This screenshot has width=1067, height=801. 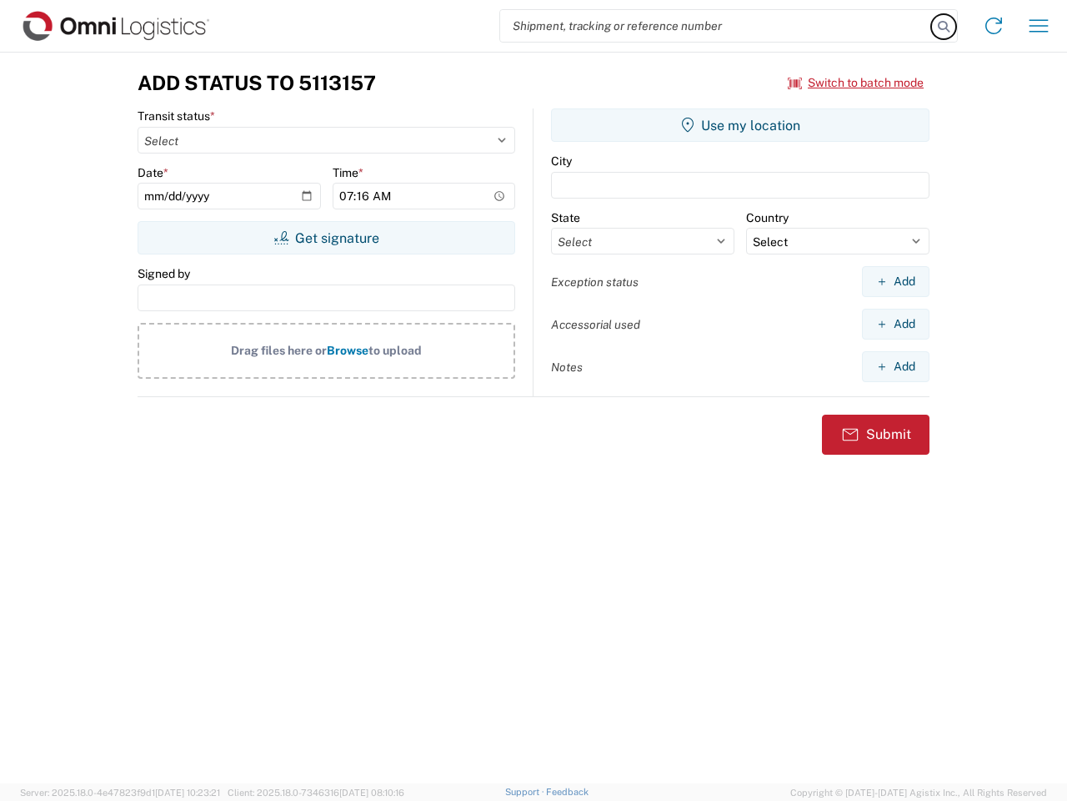 I want to click on span: Server: 2025.18.0-4e47823f9d1, so click(x=120, y=792).